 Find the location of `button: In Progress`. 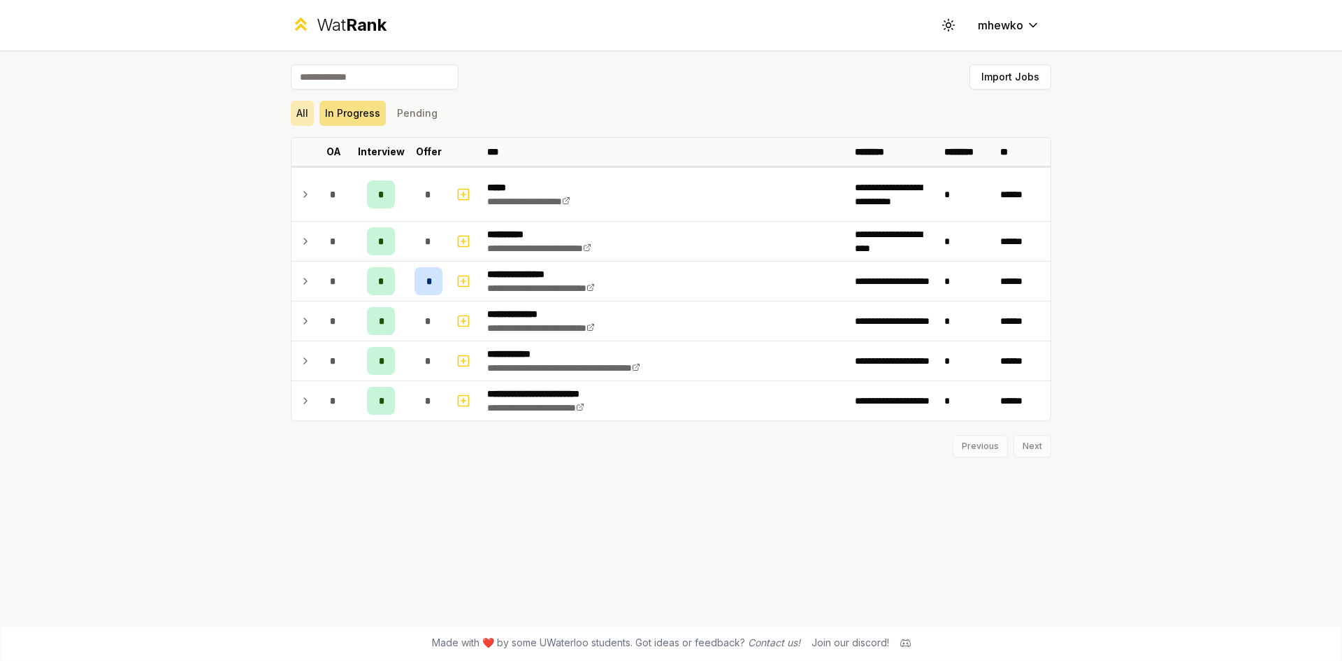

button: In Progress is located at coordinates (352, 113).